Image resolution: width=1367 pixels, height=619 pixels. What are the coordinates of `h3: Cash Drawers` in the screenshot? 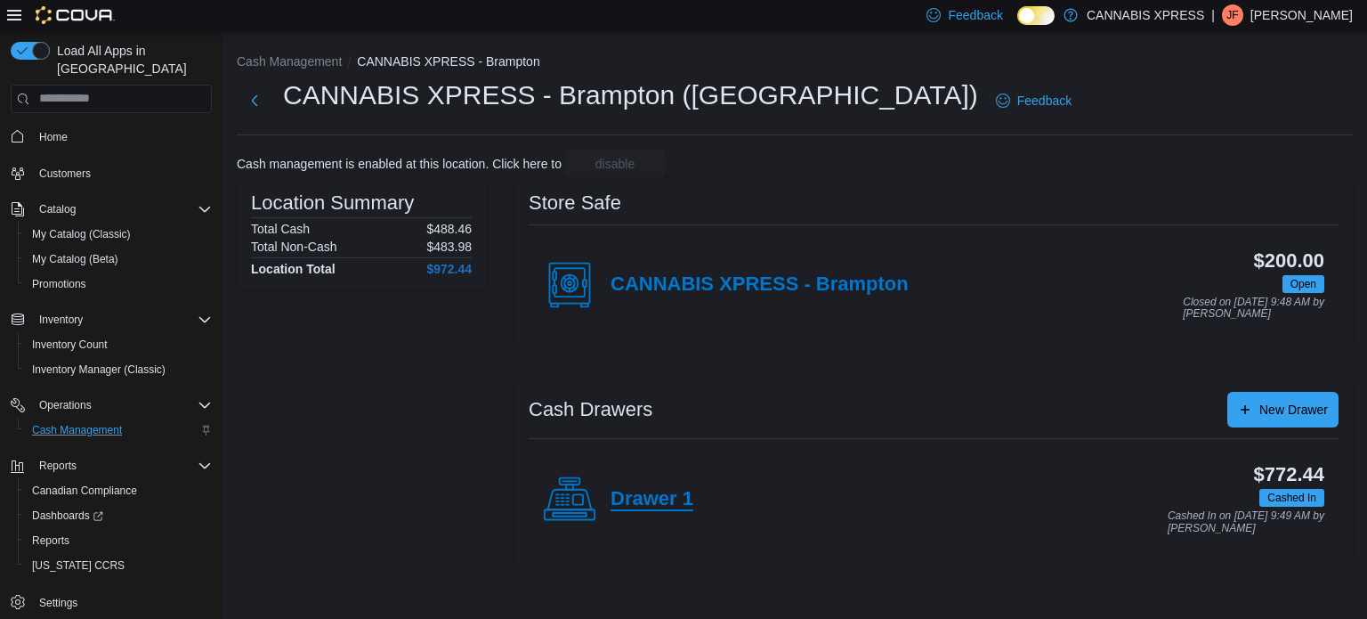 It's located at (590, 409).